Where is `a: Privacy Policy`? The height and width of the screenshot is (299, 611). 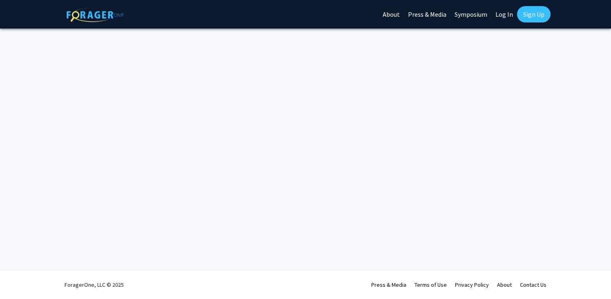
a: Privacy Policy is located at coordinates (472, 285).